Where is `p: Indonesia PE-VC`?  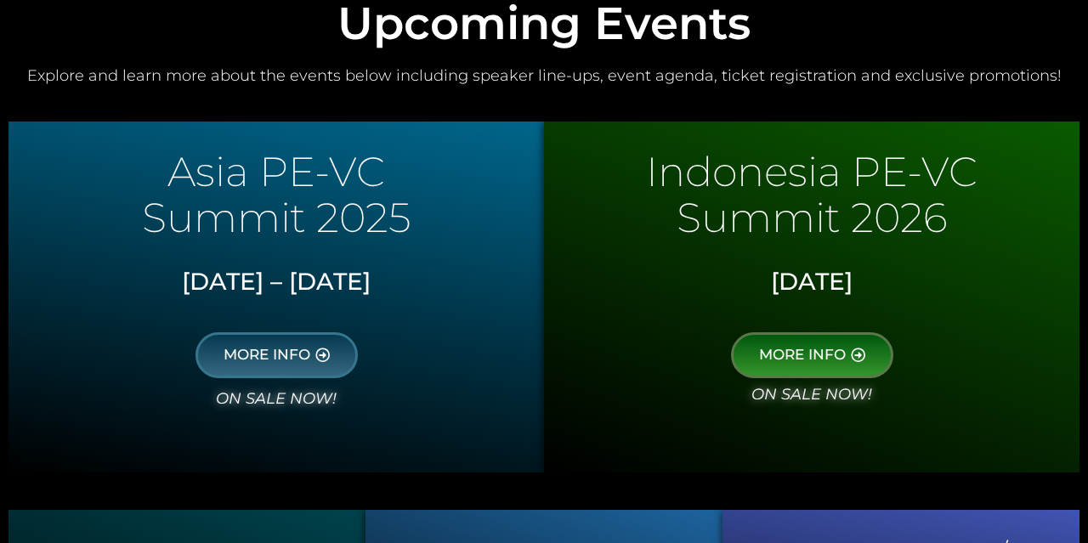 p: Indonesia PE-VC is located at coordinates (812, 172).